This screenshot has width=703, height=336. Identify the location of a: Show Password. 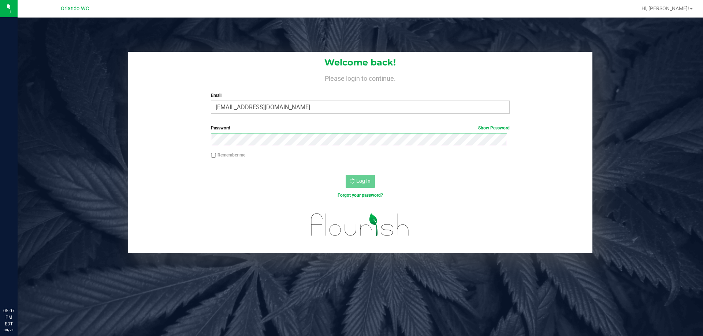
(494, 128).